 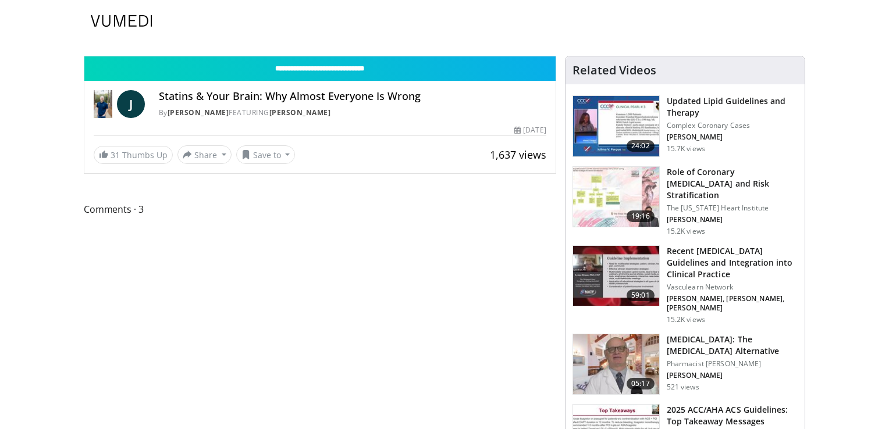 What do you see at coordinates (686, 149) in the screenshot?
I see `p: 15.7K views` at bounding box center [686, 149].